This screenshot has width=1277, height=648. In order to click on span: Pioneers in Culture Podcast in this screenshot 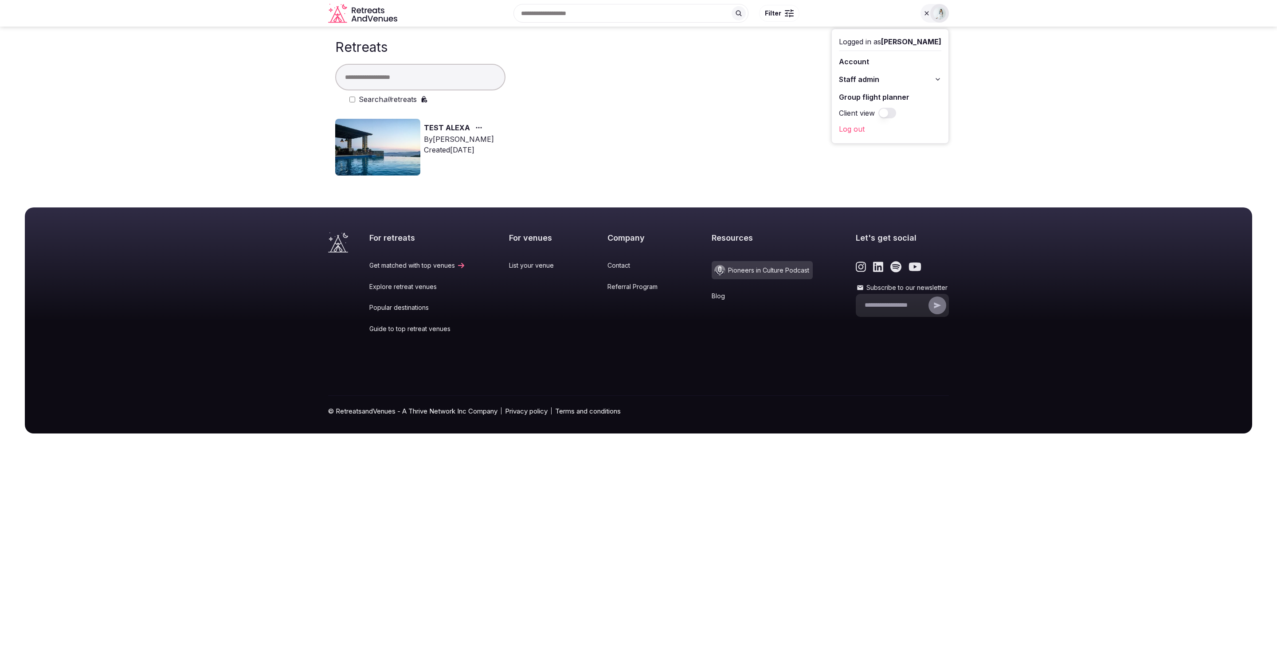, I will do `click(762, 270)`.